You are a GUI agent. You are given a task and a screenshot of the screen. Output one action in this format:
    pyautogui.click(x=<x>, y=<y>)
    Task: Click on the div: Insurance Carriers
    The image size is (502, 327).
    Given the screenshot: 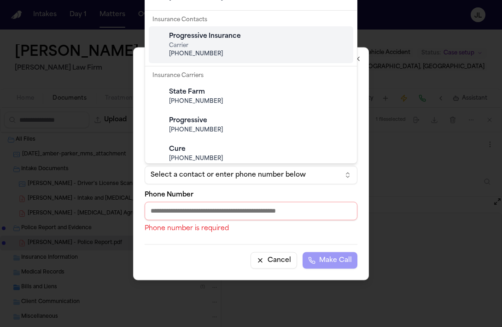 What is the action you would take?
    pyautogui.click(x=251, y=76)
    